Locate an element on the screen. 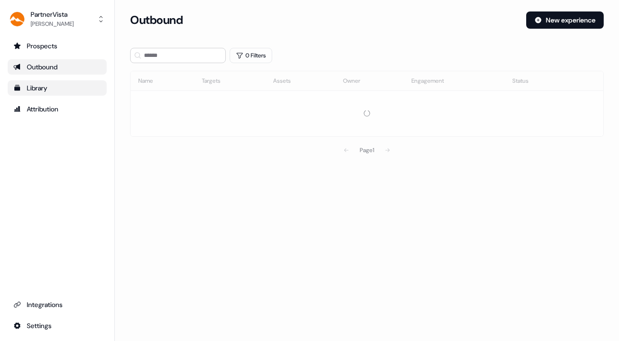 This screenshot has width=619, height=341. button: New experience is located at coordinates (565, 20).